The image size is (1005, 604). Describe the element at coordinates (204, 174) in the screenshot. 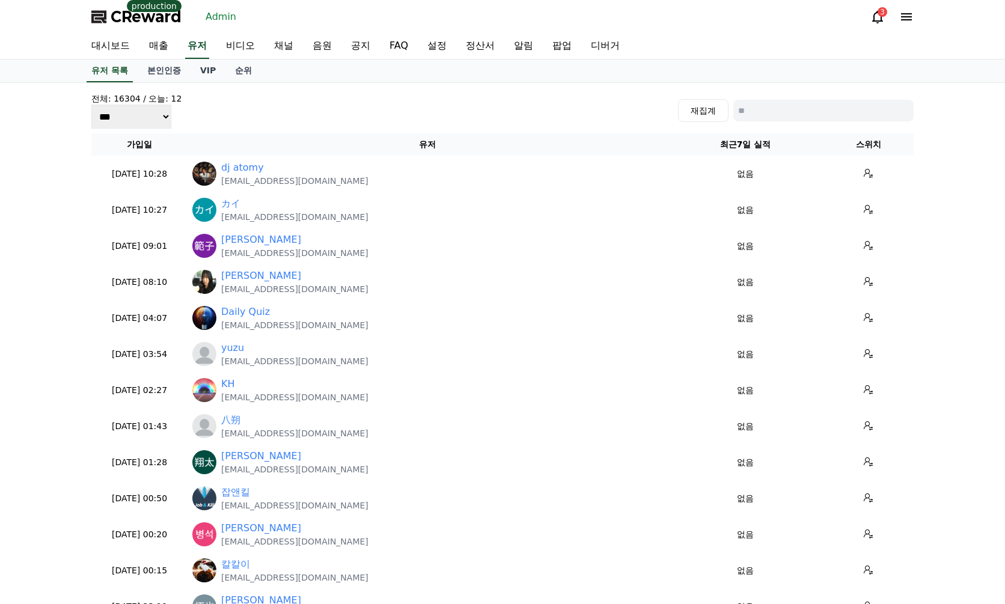

I see `img: https://lh3.googleusercontent.com/a/ACg8ocLAOsDodanYtdGkVfeLwj8NUAC4xoD22OuGXbzs3u74T8WqETs=s96-c` at that location.